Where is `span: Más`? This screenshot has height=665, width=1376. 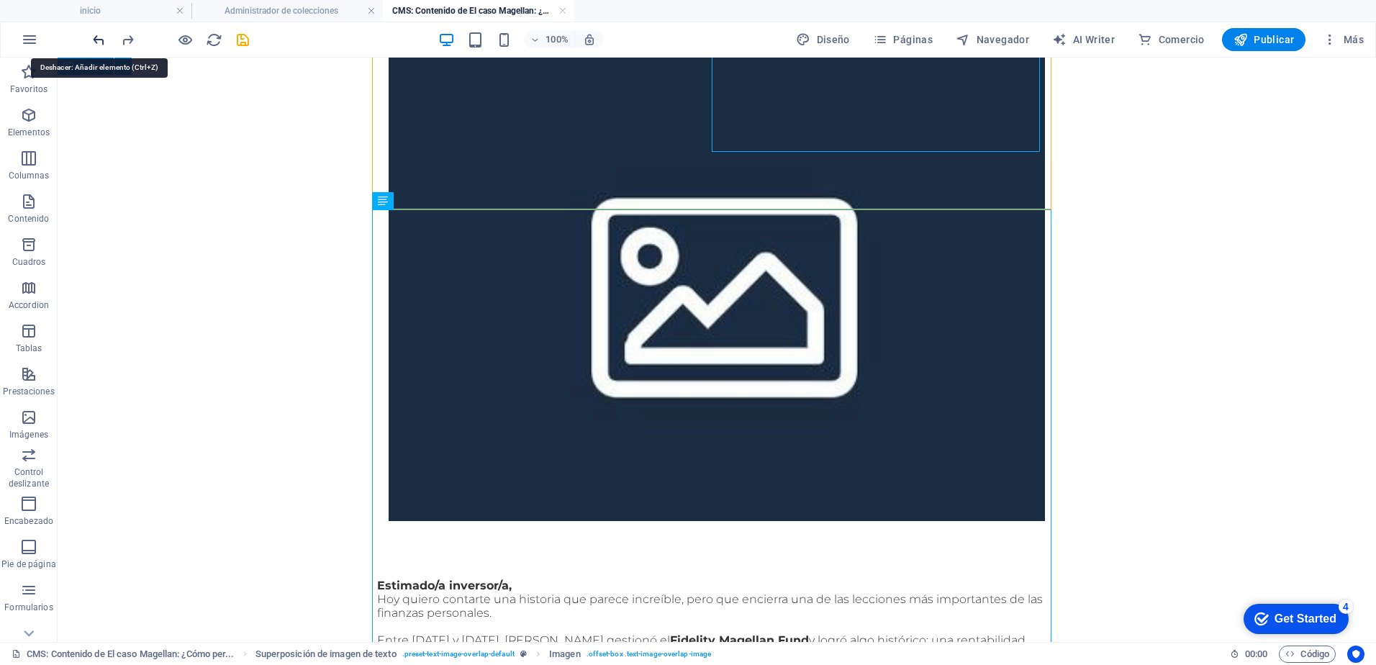 span: Más is located at coordinates (1343, 40).